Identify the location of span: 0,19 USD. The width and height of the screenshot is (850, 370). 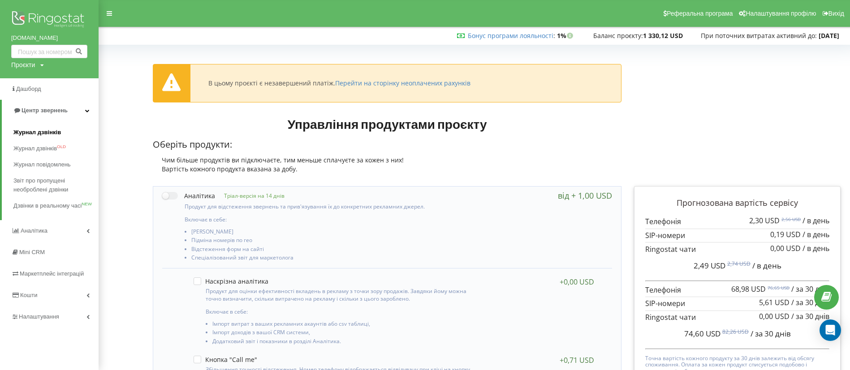
(785, 235).